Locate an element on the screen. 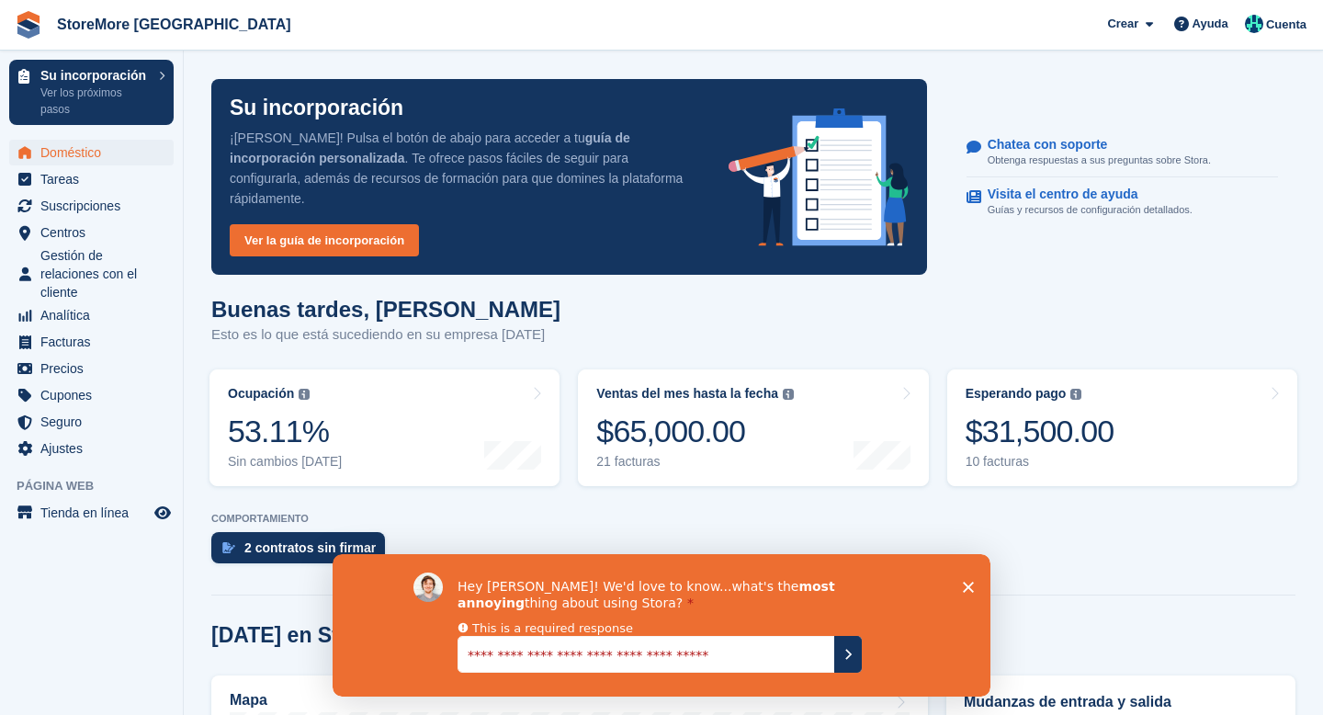 The height and width of the screenshot is (715, 1323). img: stora-icon-8386f47178a22dfd0bd8f6a31ec36ba5ce8667c1dd55bd0f319d3a0aa187defe.svg is located at coordinates (28, 25).